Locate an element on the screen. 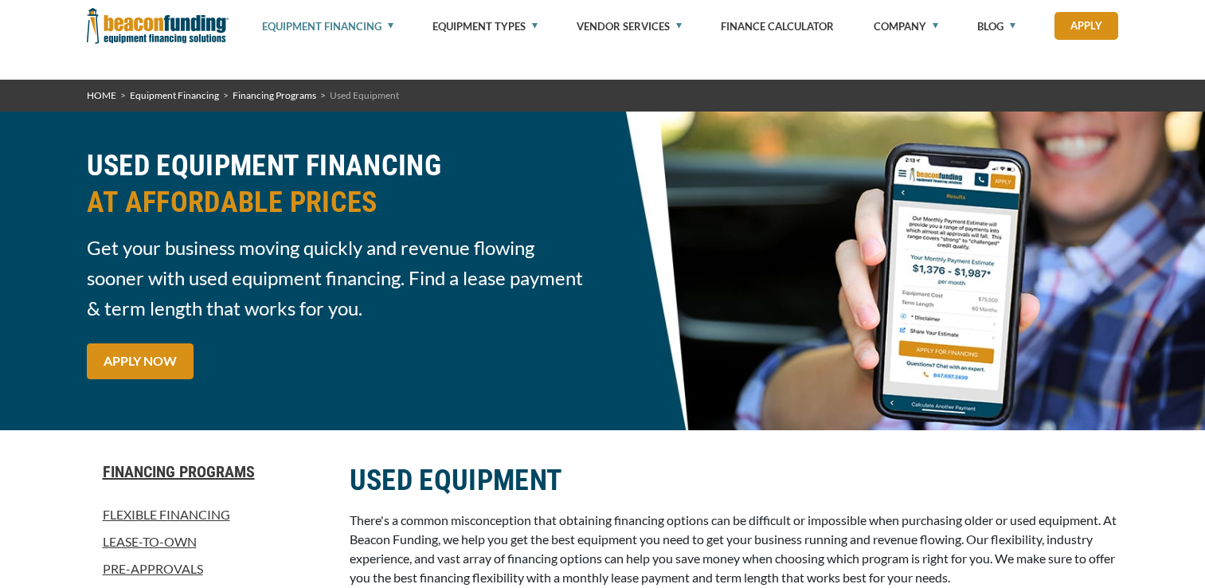 The height and width of the screenshot is (588, 1205). a: APPLY NOW is located at coordinates (140, 361).